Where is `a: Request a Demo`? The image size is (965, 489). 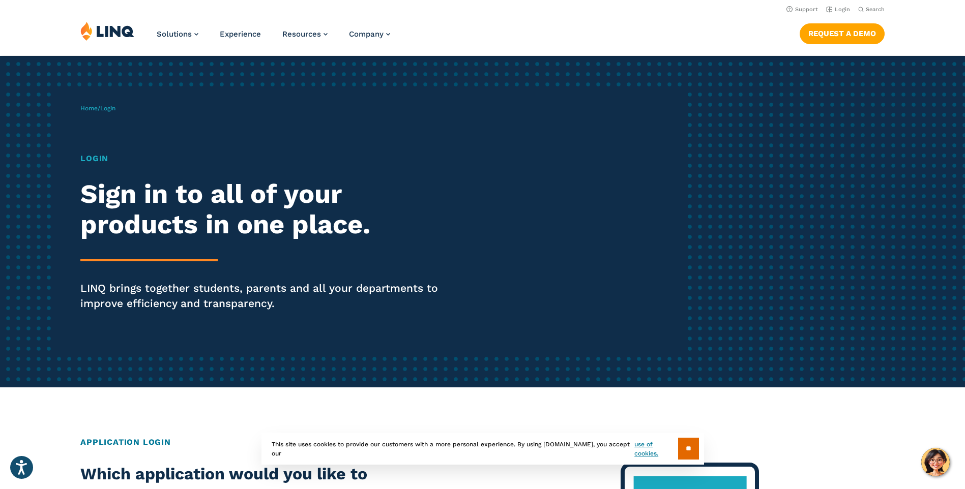
a: Request a Demo is located at coordinates (842, 34).